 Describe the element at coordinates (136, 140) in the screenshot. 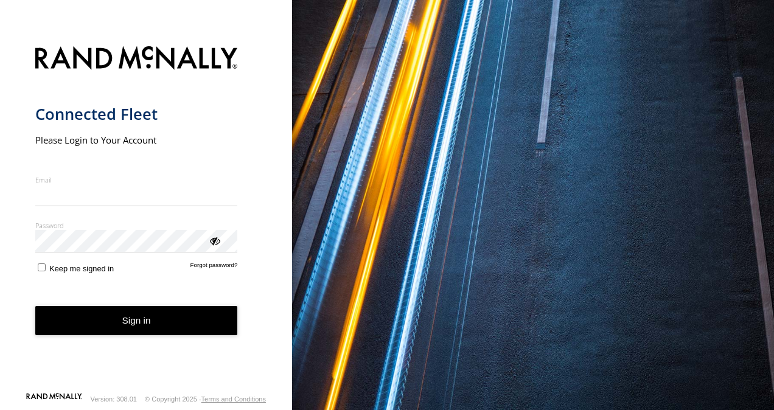

I see `h2: Please Login to Your Account` at that location.